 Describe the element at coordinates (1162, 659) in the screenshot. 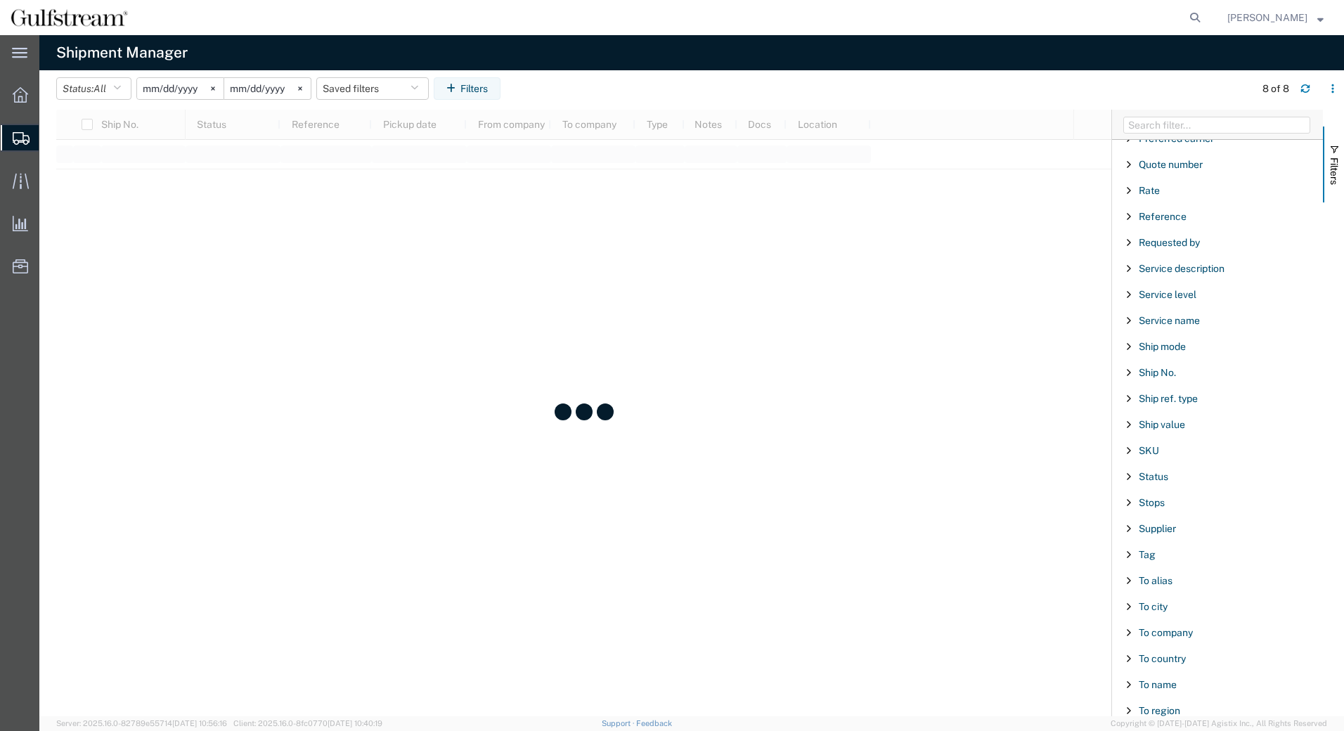

I see `span: To country` at that location.